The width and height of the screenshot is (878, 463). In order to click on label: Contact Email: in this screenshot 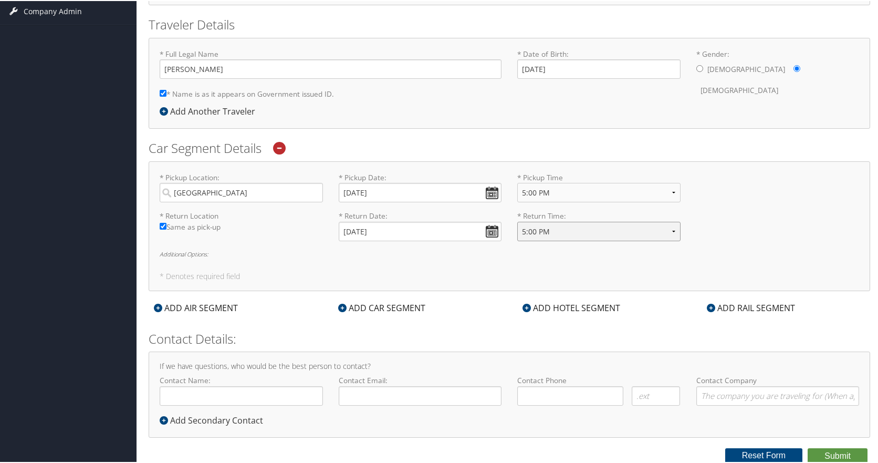, I will do `click(420, 389)`.